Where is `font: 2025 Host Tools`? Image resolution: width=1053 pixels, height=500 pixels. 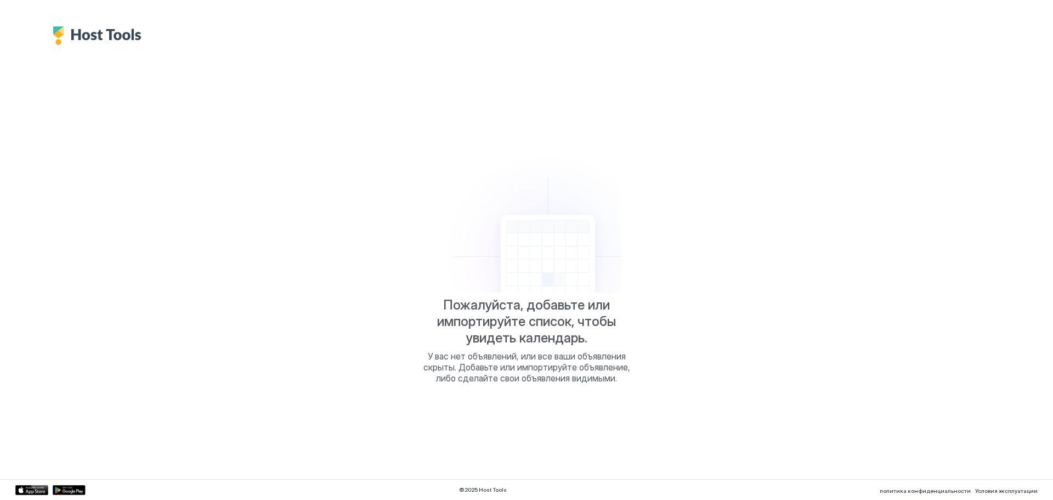
font: 2025 Host Tools is located at coordinates (486, 489).